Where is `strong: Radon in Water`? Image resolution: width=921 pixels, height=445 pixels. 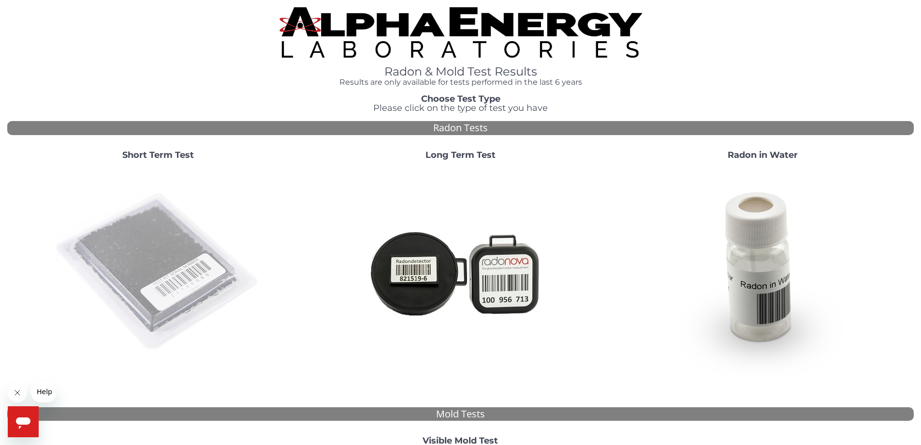
strong: Radon in Water is located at coordinates (763, 155).